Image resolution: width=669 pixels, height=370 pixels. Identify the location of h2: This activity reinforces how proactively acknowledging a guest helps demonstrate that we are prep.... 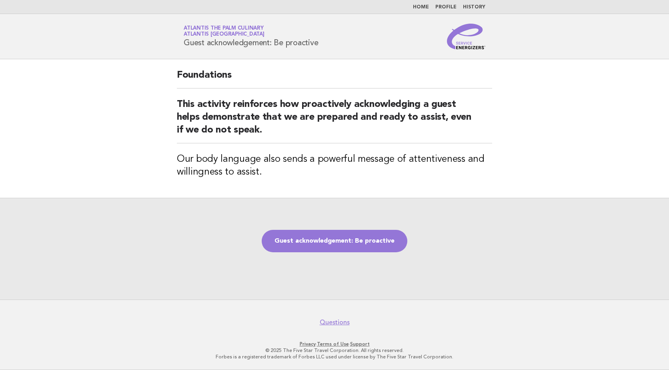
(335, 121).